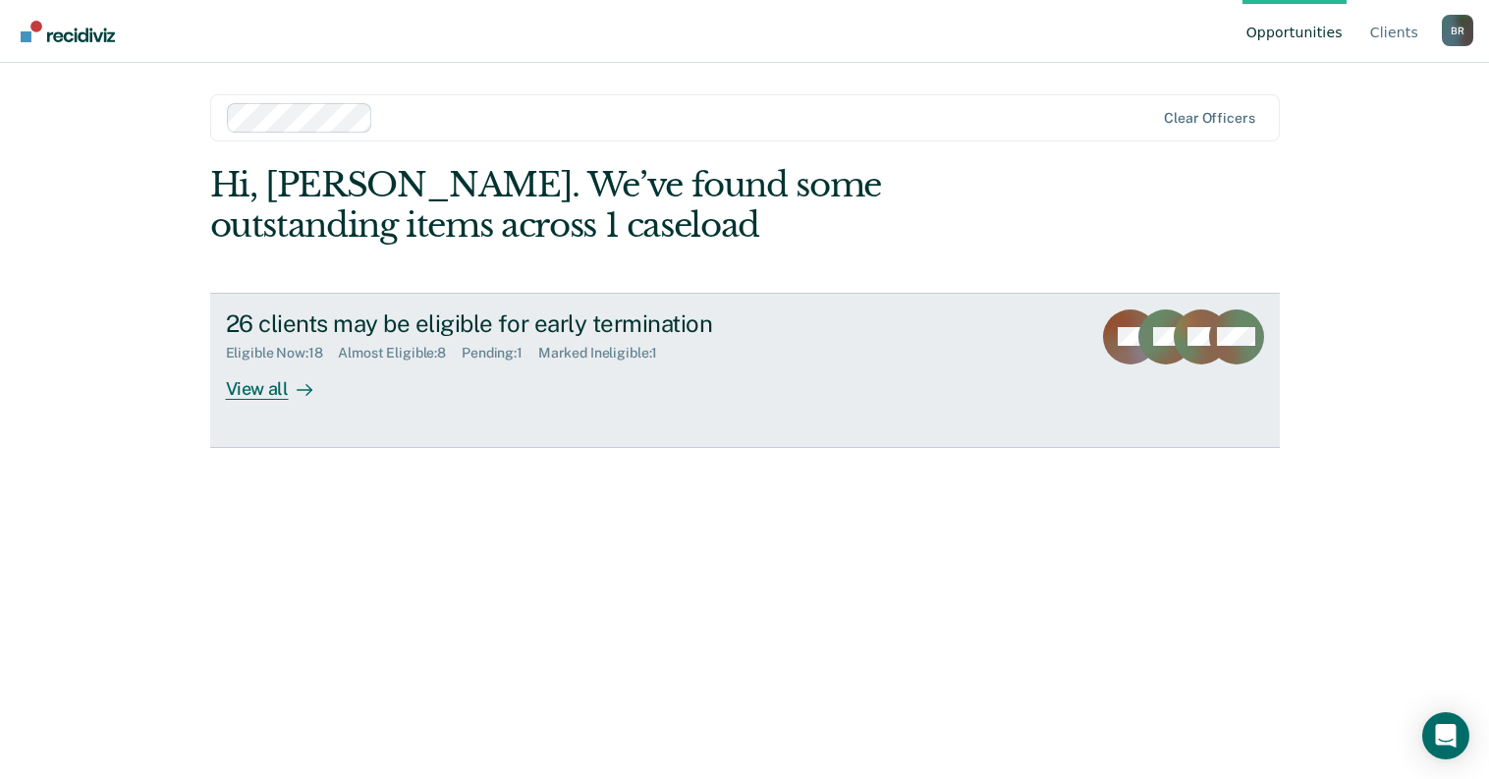 Image resolution: width=1489 pixels, height=779 pixels. Describe the element at coordinates (400, 353) in the screenshot. I see `div: Almost Eligible : 8` at that location.